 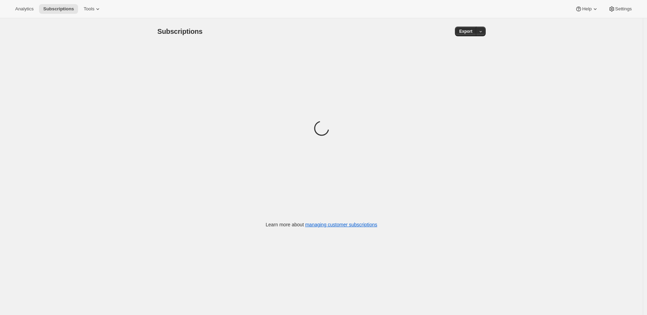 I want to click on p: Learn more about, so click(x=321, y=225).